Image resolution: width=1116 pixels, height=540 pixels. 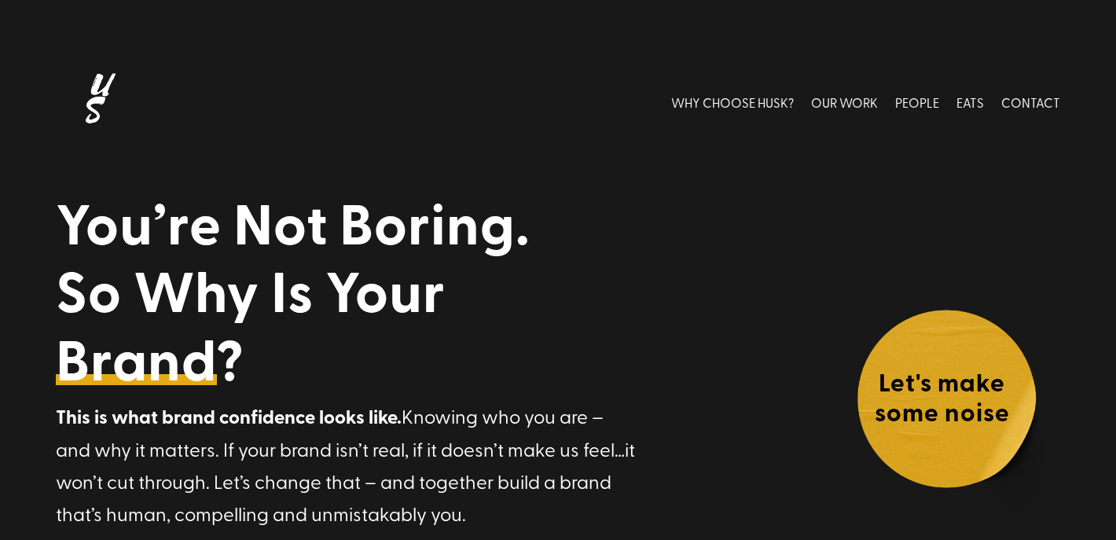 I want to click on h4: Let's make some noise, so click(x=943, y=400).